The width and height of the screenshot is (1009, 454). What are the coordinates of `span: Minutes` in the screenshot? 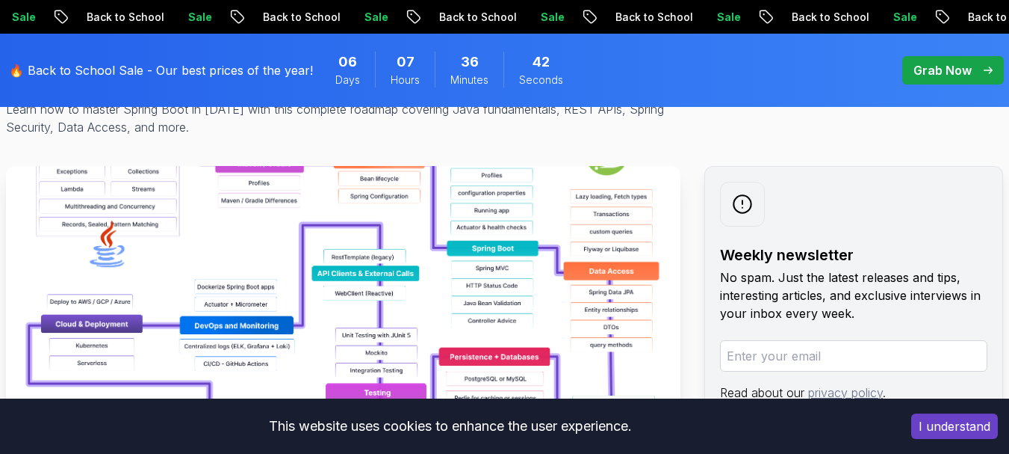 It's located at (469, 80).